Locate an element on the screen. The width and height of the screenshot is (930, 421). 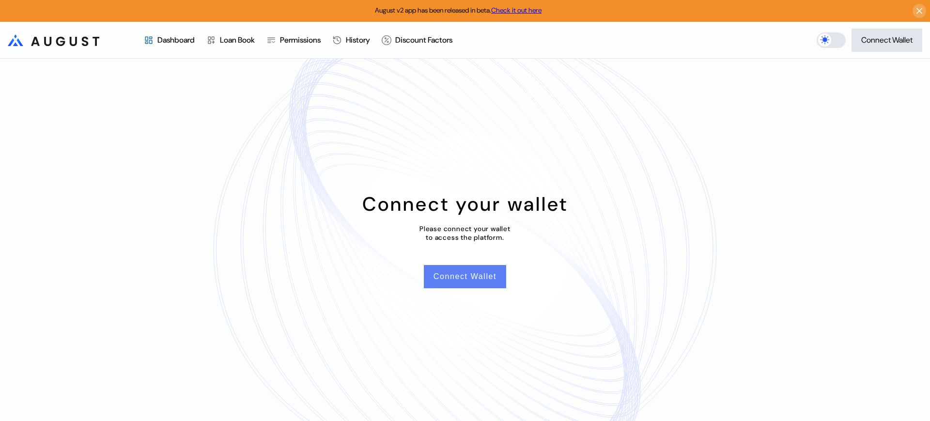
div: Discount Factors is located at coordinates (424, 40).